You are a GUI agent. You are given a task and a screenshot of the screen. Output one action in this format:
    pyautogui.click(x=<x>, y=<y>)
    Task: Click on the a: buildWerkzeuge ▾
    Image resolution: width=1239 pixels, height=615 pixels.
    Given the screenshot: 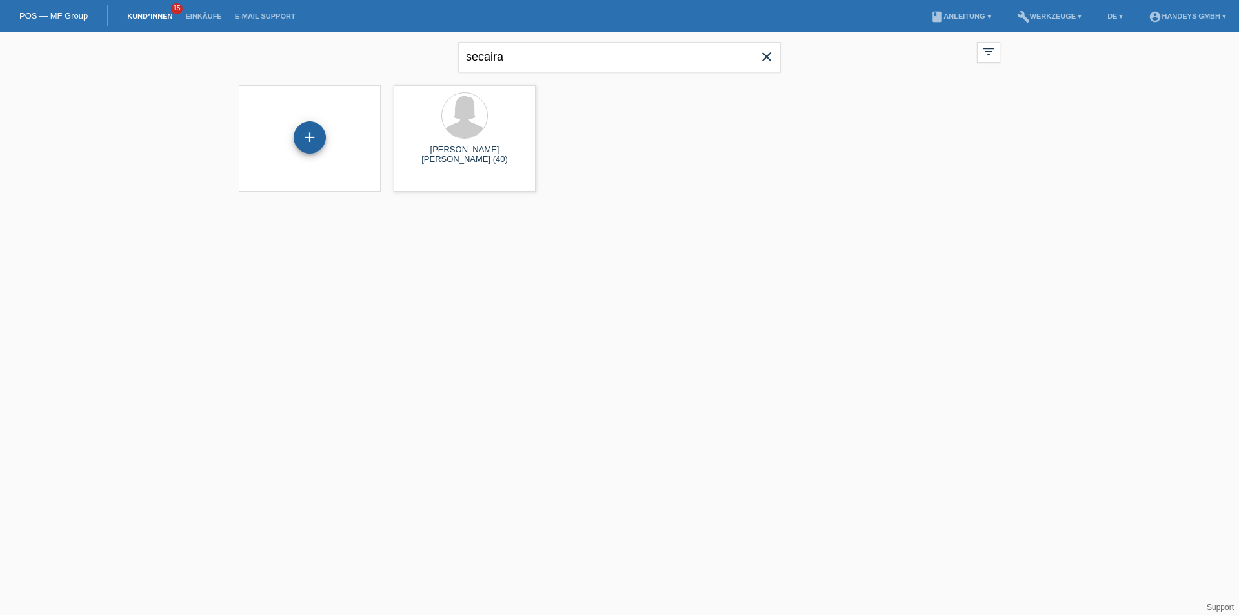 What is the action you would take?
    pyautogui.click(x=1049, y=16)
    